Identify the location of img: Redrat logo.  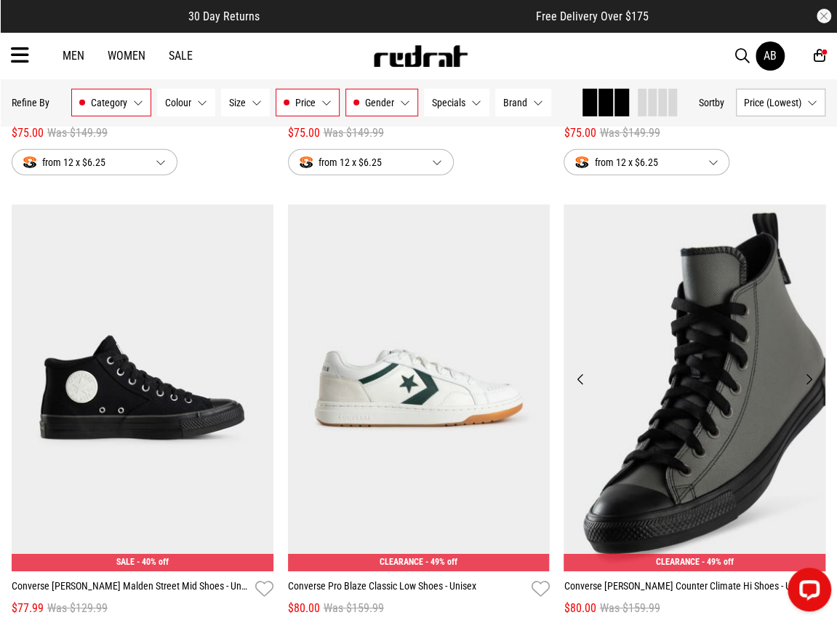
(420, 56).